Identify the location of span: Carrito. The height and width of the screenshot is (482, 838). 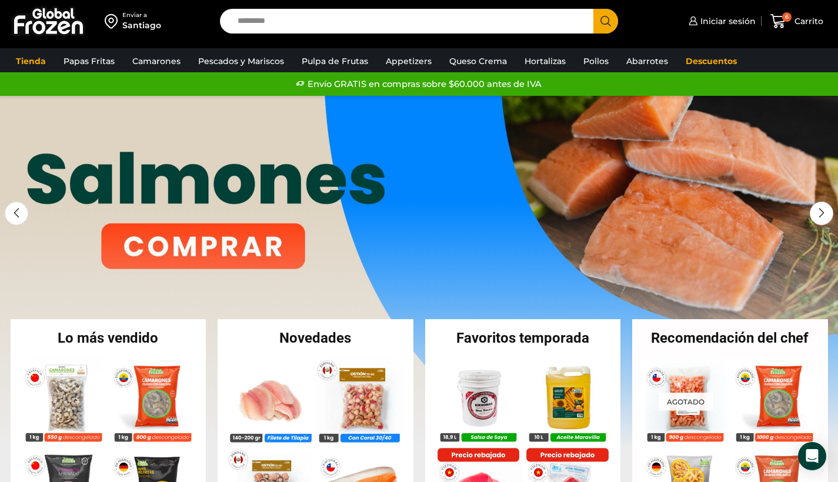
(807, 21).